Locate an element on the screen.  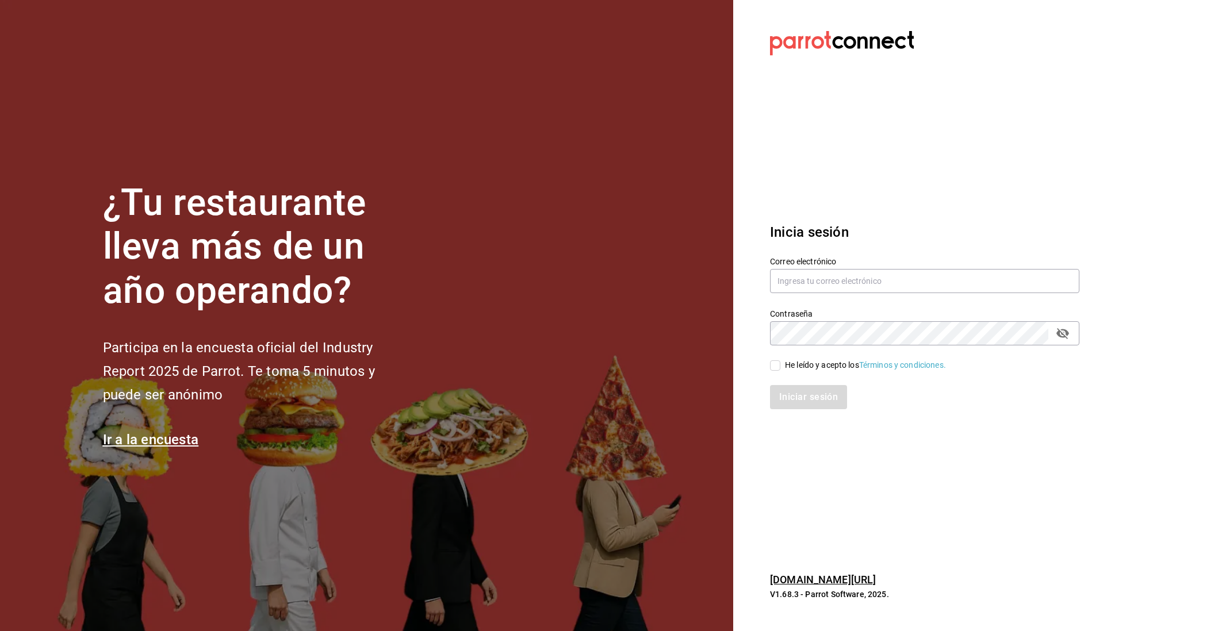
div: He leído y acepto los is located at coordinates (866, 365).